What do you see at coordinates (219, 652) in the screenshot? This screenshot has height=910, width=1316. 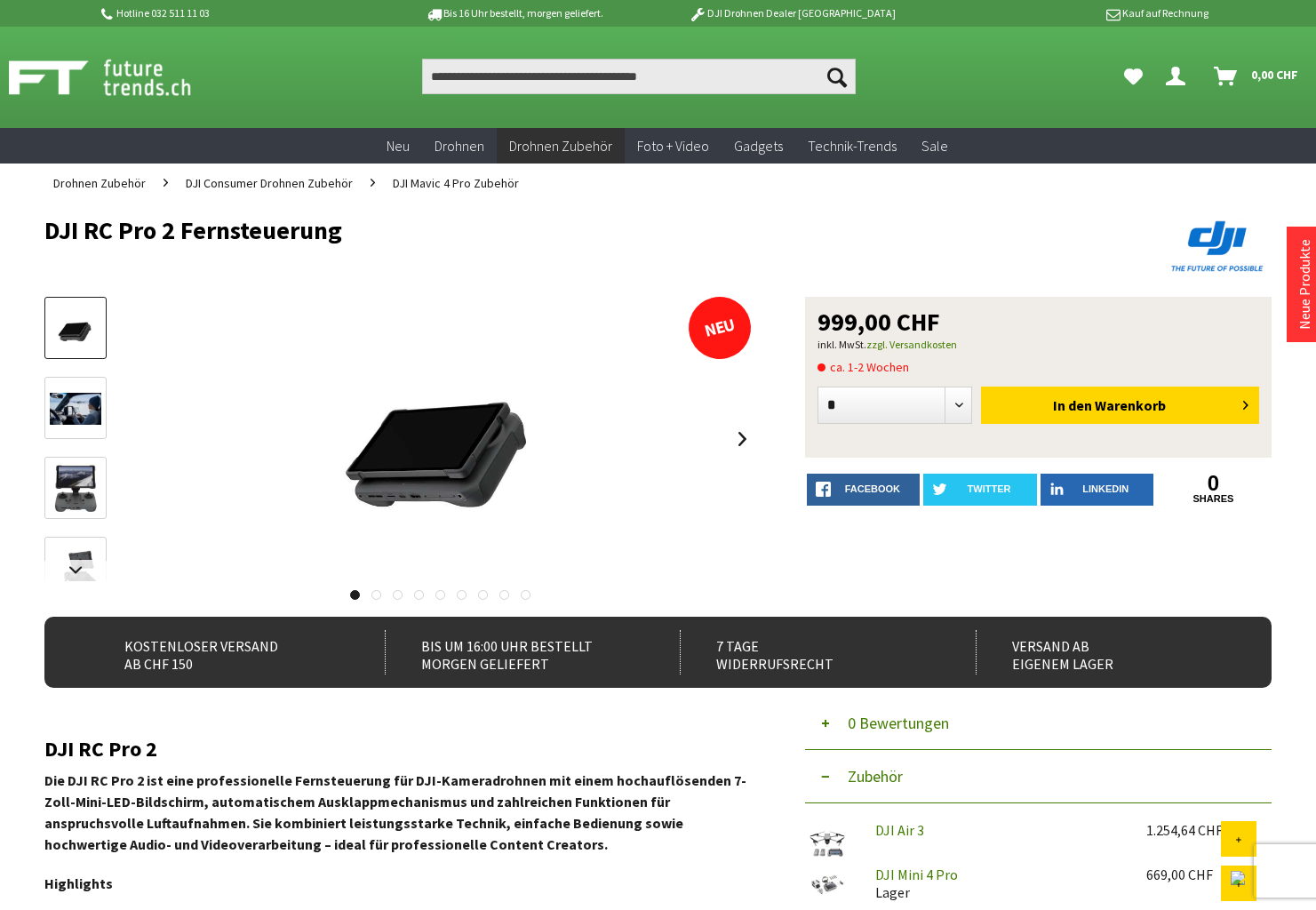 I see `div: Kostenloser Versand ab CHF 150` at bounding box center [219, 652].